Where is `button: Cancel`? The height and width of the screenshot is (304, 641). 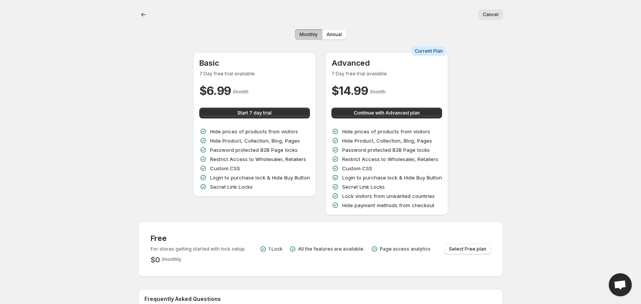 button: Cancel is located at coordinates (490, 15).